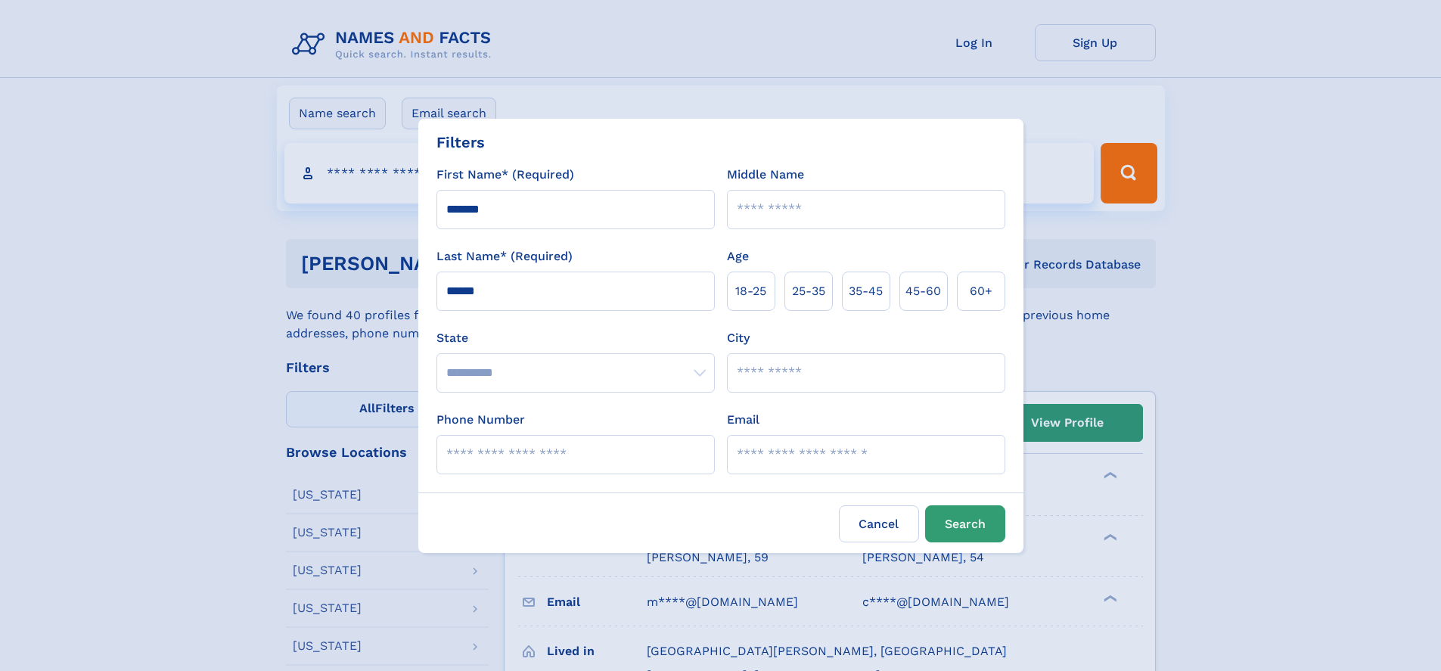 This screenshot has height=671, width=1441. Describe the element at coordinates (504, 256) in the screenshot. I see `label: Last Name* (Required)` at that location.